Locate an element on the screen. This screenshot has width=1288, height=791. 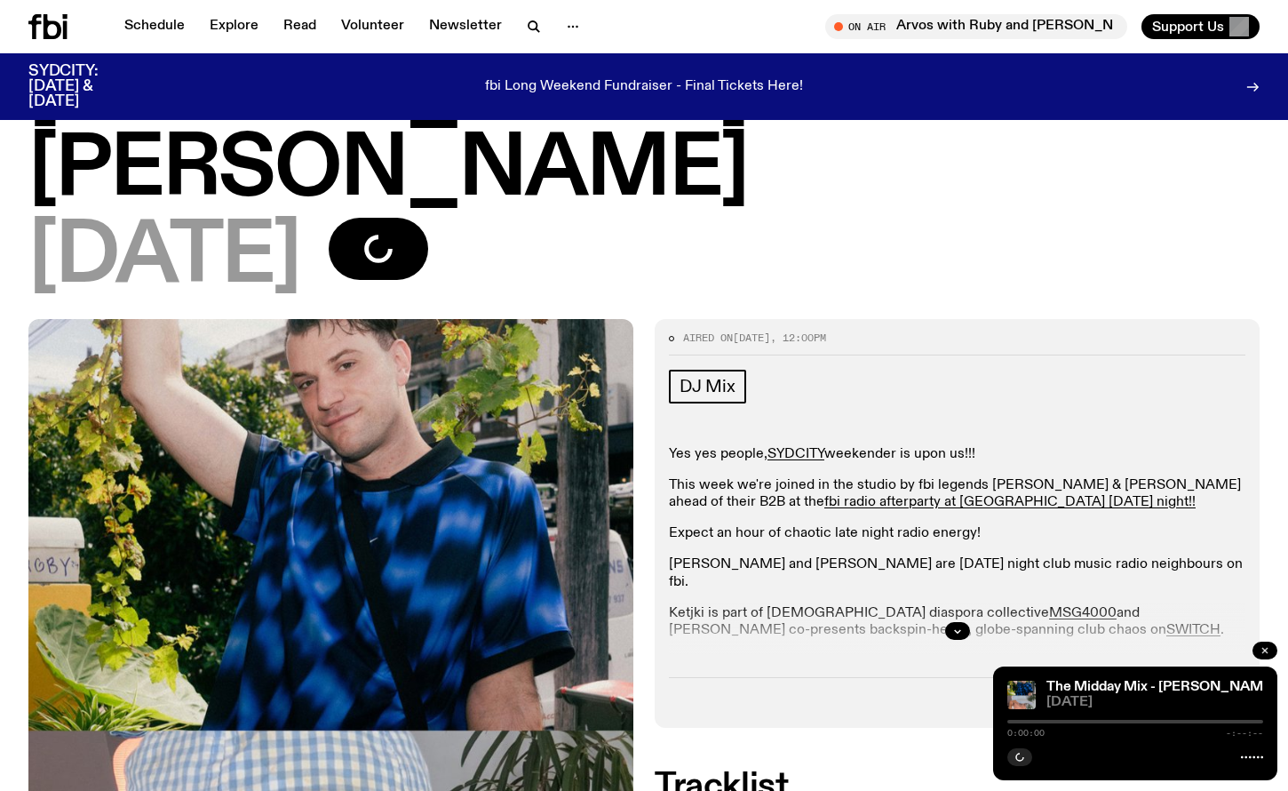
span: , 12:00pm is located at coordinates (798, 338).